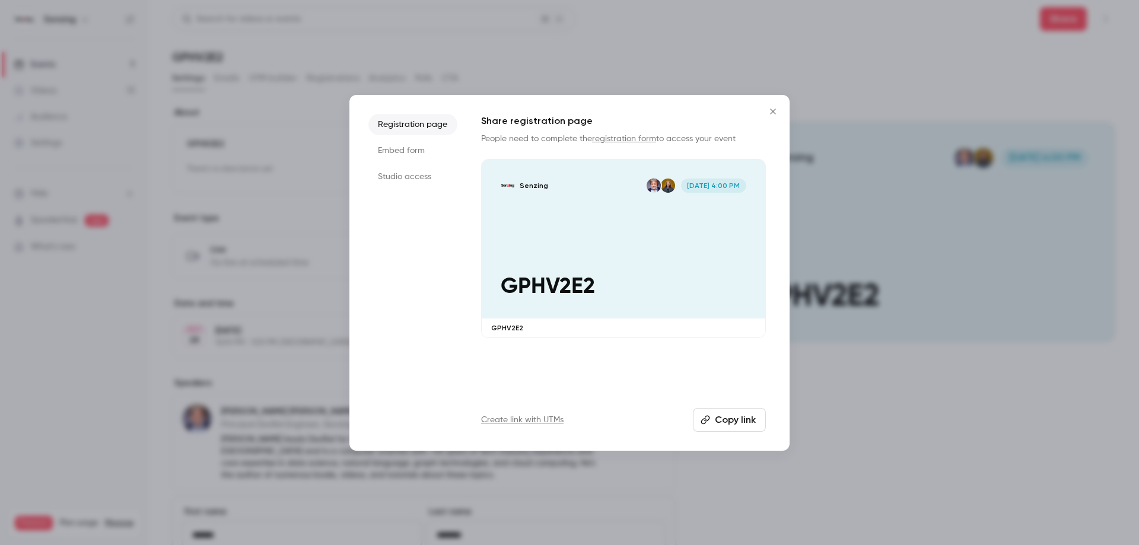 This screenshot has height=545, width=1139. Describe the element at coordinates (729, 420) in the screenshot. I see `button: Copy link` at that location.